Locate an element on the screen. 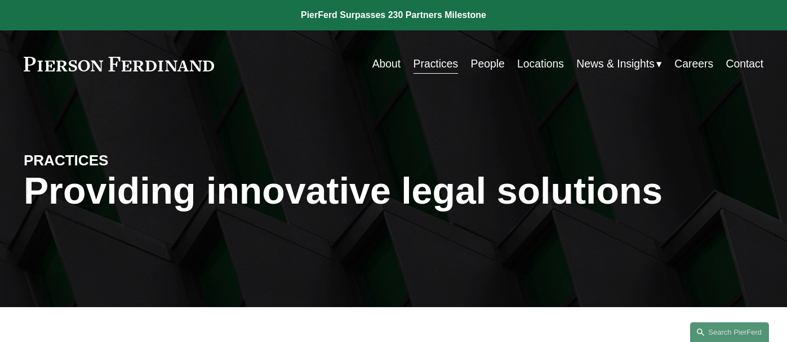  a: folder dropdown is located at coordinates (619, 64).